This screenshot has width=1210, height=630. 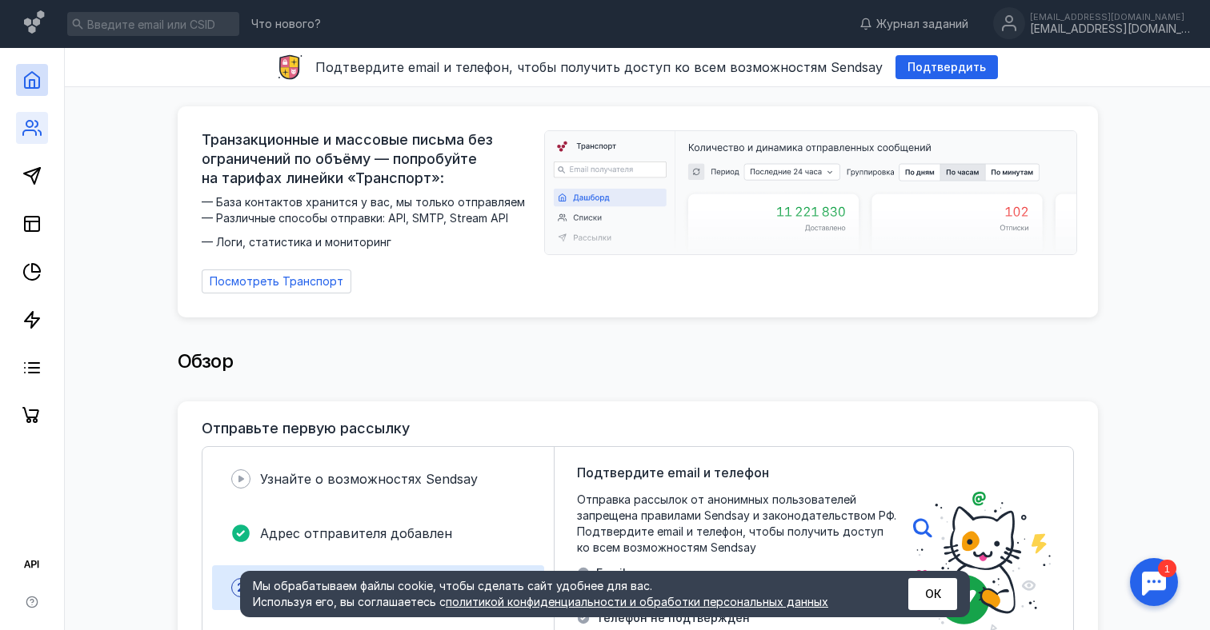 I want to click on input: Введите email или CSID, so click(x=153, y=24).